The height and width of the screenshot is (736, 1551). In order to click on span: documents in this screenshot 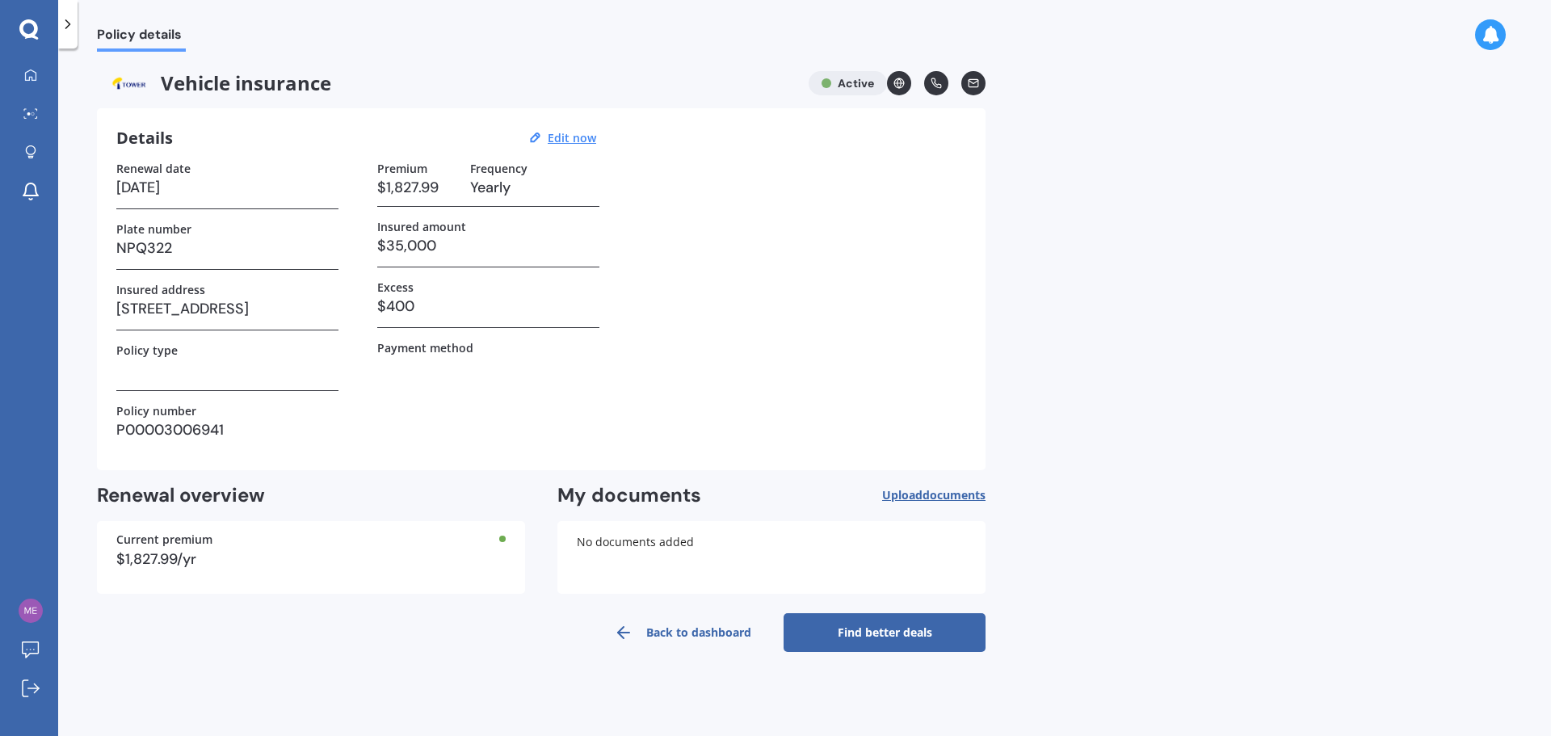, I will do `click(954, 494)`.